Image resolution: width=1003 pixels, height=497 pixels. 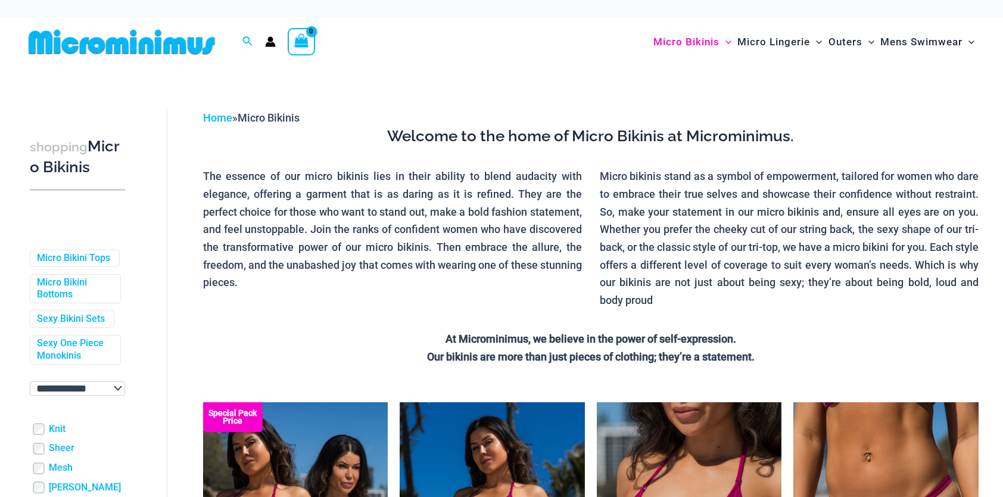 I want to click on a: Sheer, so click(x=61, y=448).